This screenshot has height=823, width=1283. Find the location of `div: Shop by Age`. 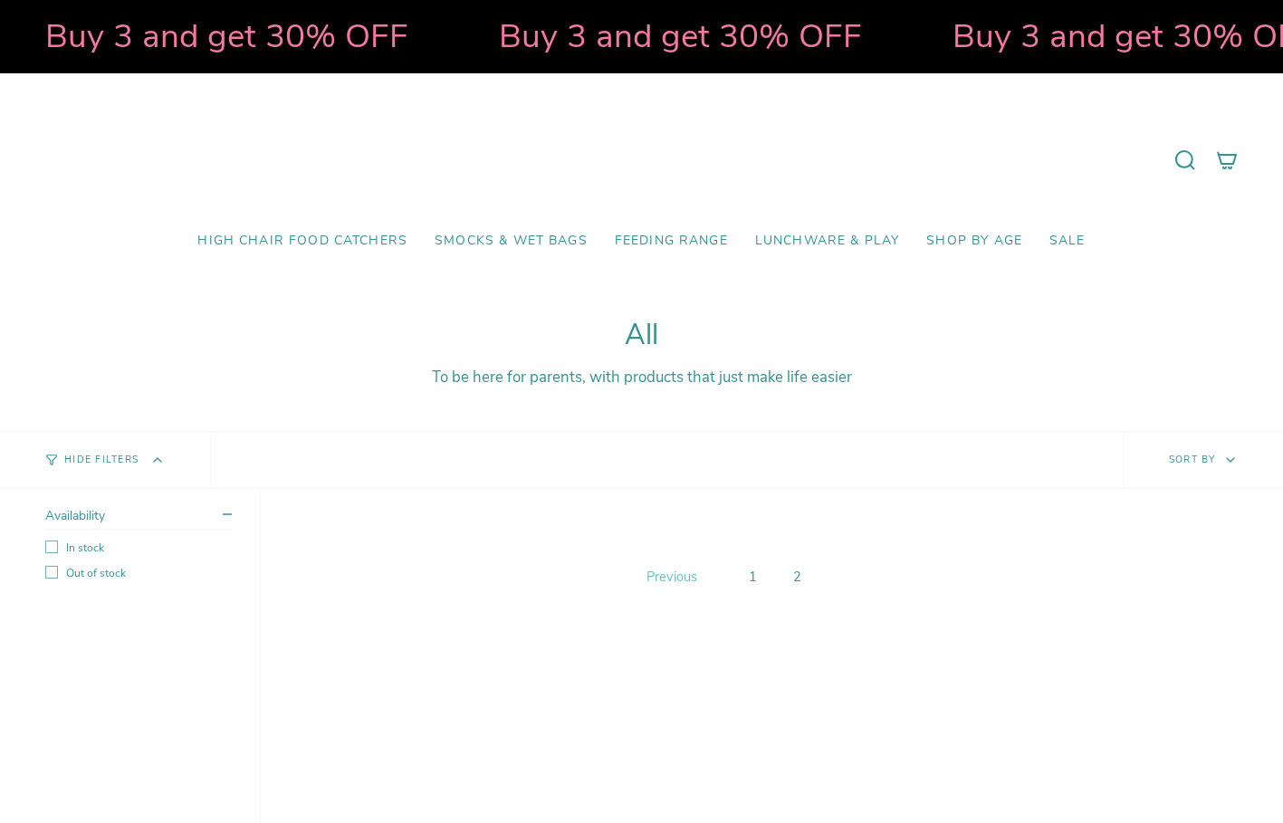

div: Shop by Age is located at coordinates (974, 241).